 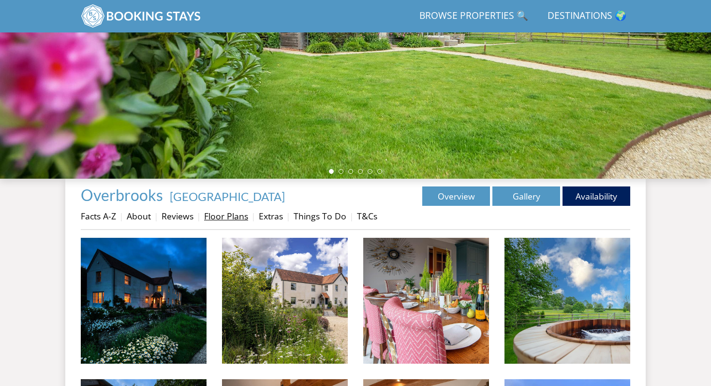 What do you see at coordinates (271, 216) in the screenshot?
I see `a: Extras` at bounding box center [271, 216].